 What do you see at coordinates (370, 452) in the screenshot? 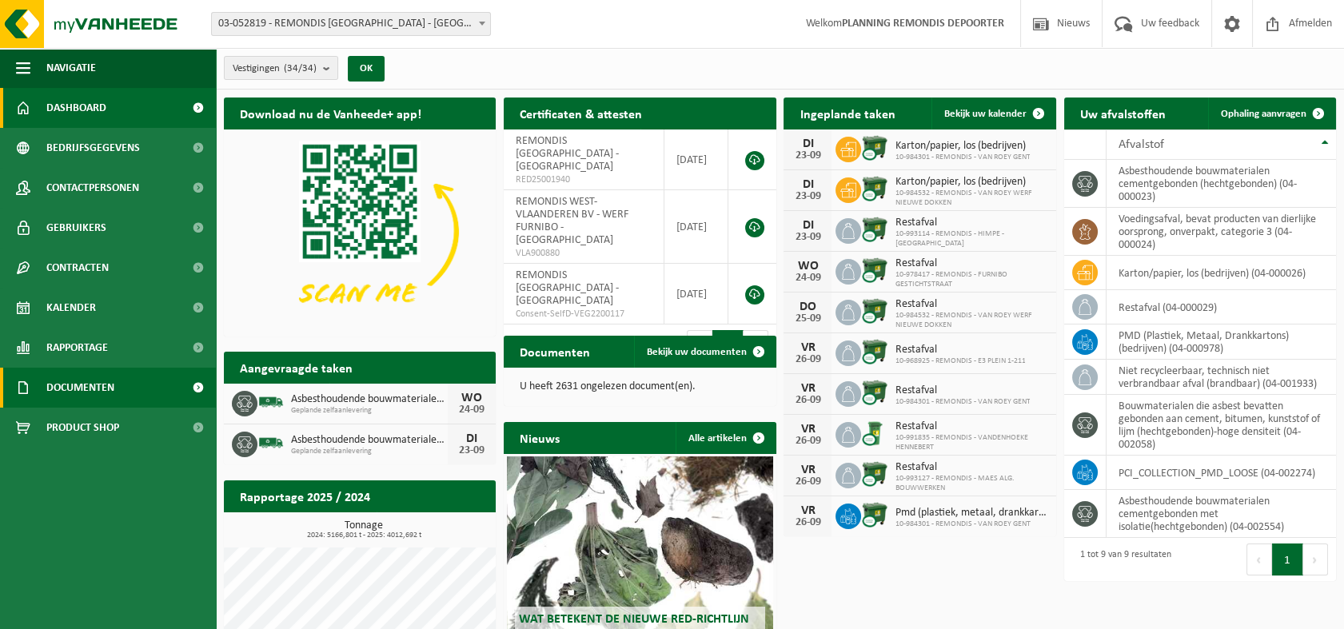
I see `span: Geplande zelfaanlevering` at bounding box center [370, 452].